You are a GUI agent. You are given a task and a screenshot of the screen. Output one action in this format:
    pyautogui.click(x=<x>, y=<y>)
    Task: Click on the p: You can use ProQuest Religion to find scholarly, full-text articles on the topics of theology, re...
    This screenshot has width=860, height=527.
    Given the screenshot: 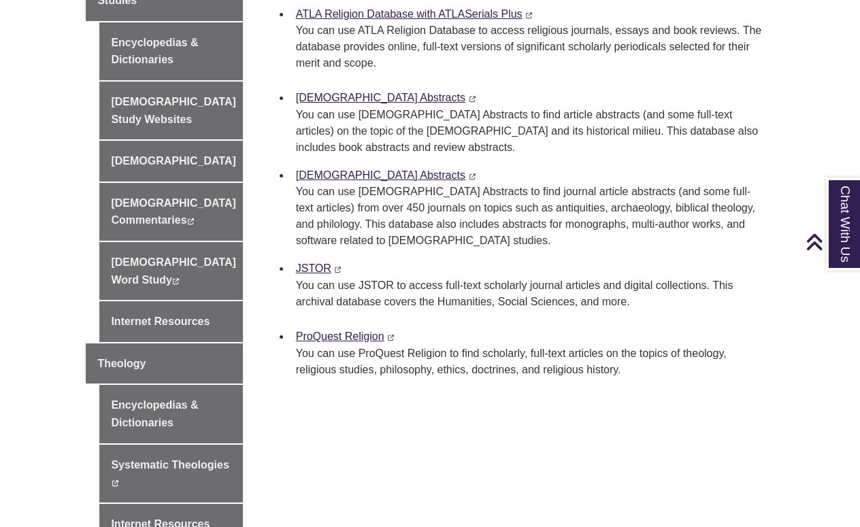 What is the action you would take?
    pyautogui.click(x=529, y=362)
    